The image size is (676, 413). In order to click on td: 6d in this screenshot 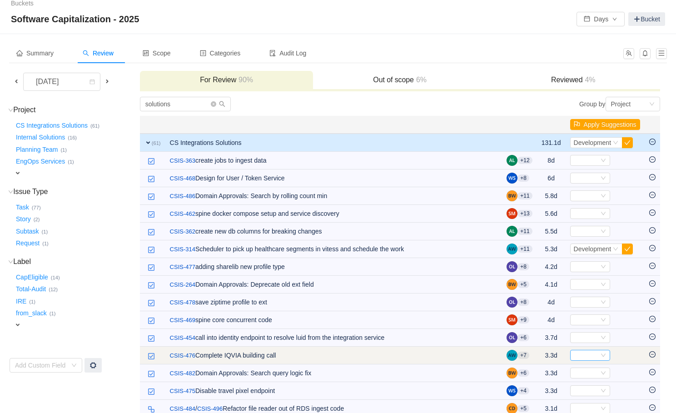, I will do `click(551, 178)`.